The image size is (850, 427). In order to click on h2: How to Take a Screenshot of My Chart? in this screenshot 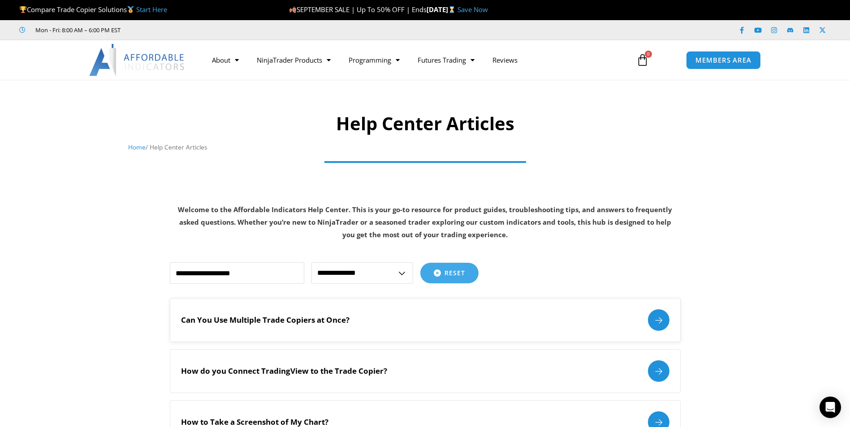, I will do `click(254, 422)`.